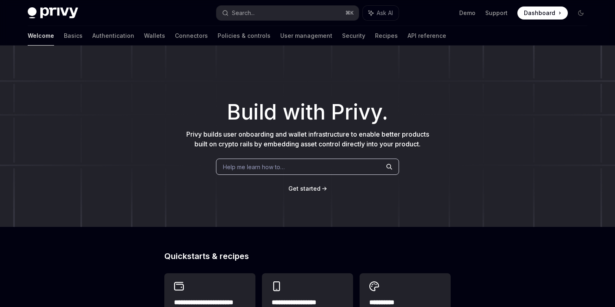  Describe the element at coordinates (41, 36) in the screenshot. I see `a: Welcome` at that location.